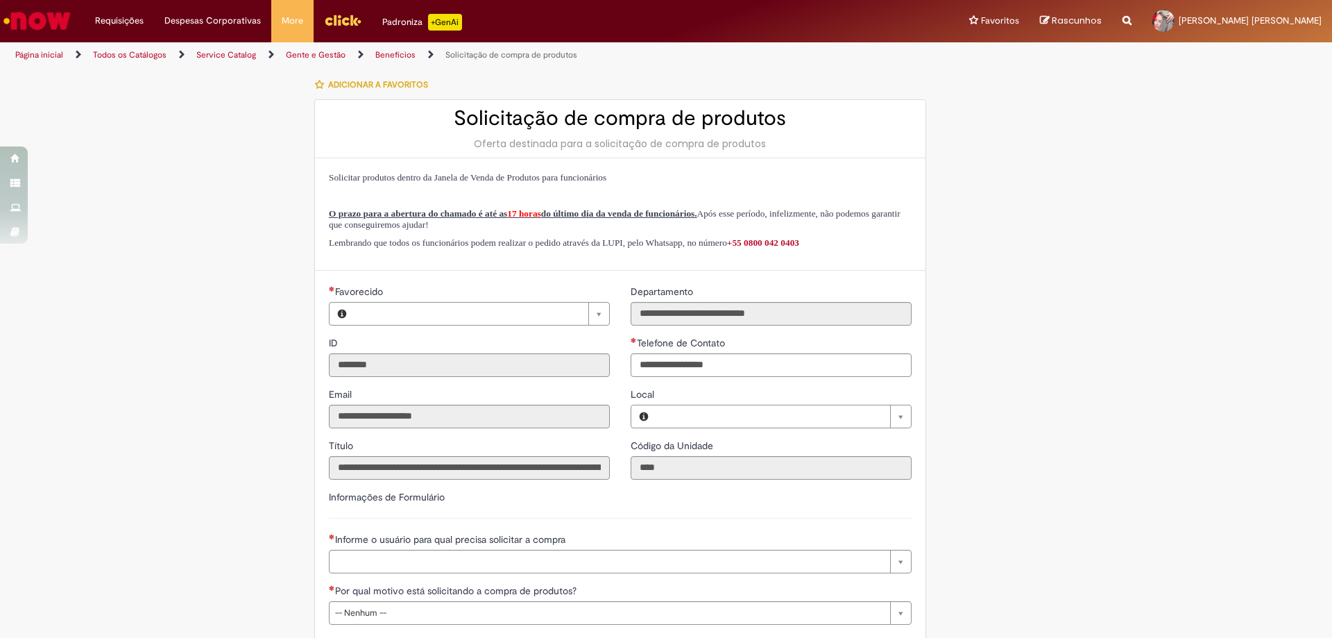  I want to click on span: Telefone de Contato, so click(682, 343).